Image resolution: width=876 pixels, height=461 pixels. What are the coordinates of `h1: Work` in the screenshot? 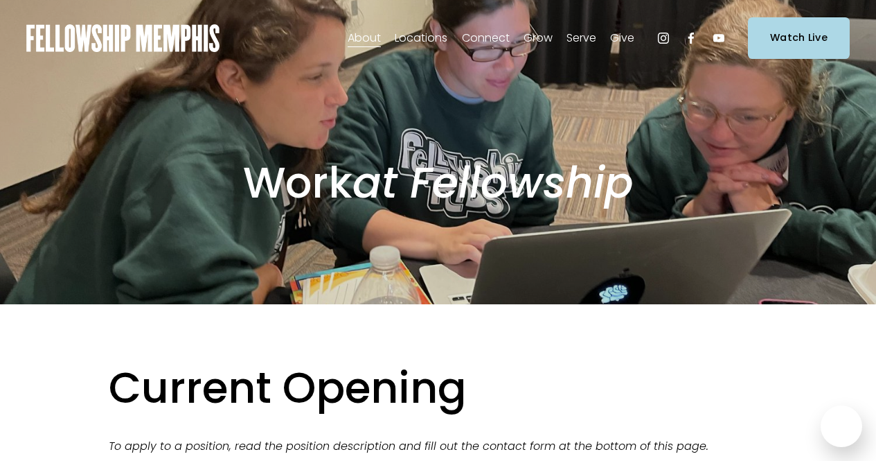 It's located at (438, 183).